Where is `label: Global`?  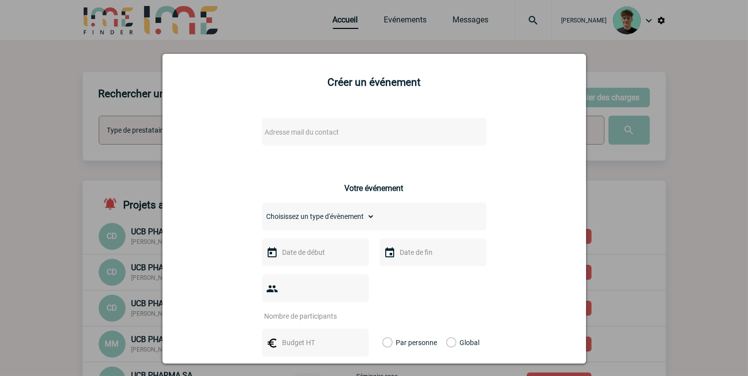 label: Global is located at coordinates (449, 342).